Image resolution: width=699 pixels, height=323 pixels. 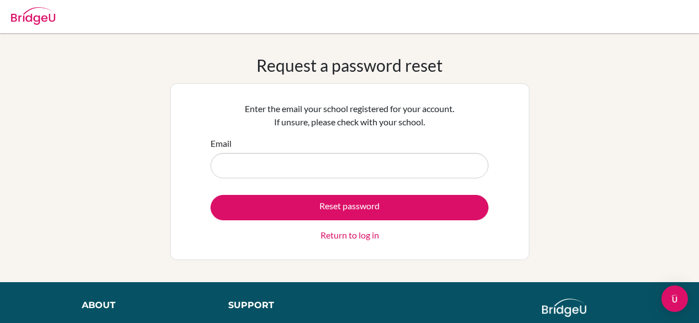 I want to click on h1: Request a password reset, so click(x=349, y=65).